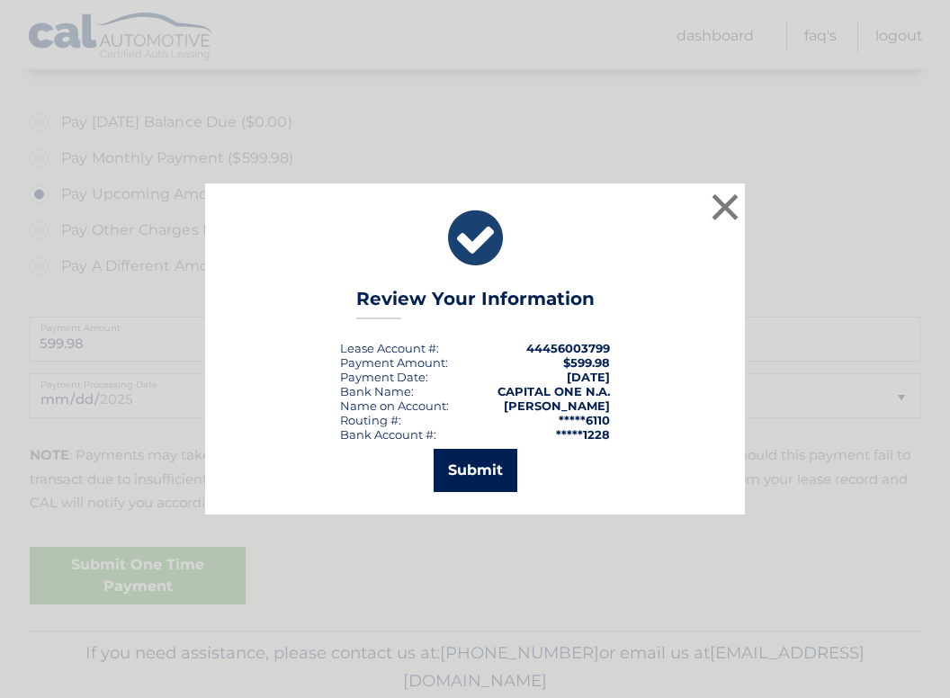 The image size is (950, 698). Describe the element at coordinates (394, 406) in the screenshot. I see `div: Name on Account:` at that location.